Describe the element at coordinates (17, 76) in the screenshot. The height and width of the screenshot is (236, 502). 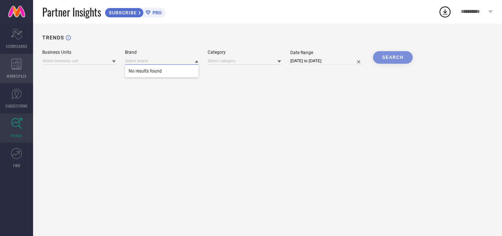
I see `span: WORKSPACE` at that location.